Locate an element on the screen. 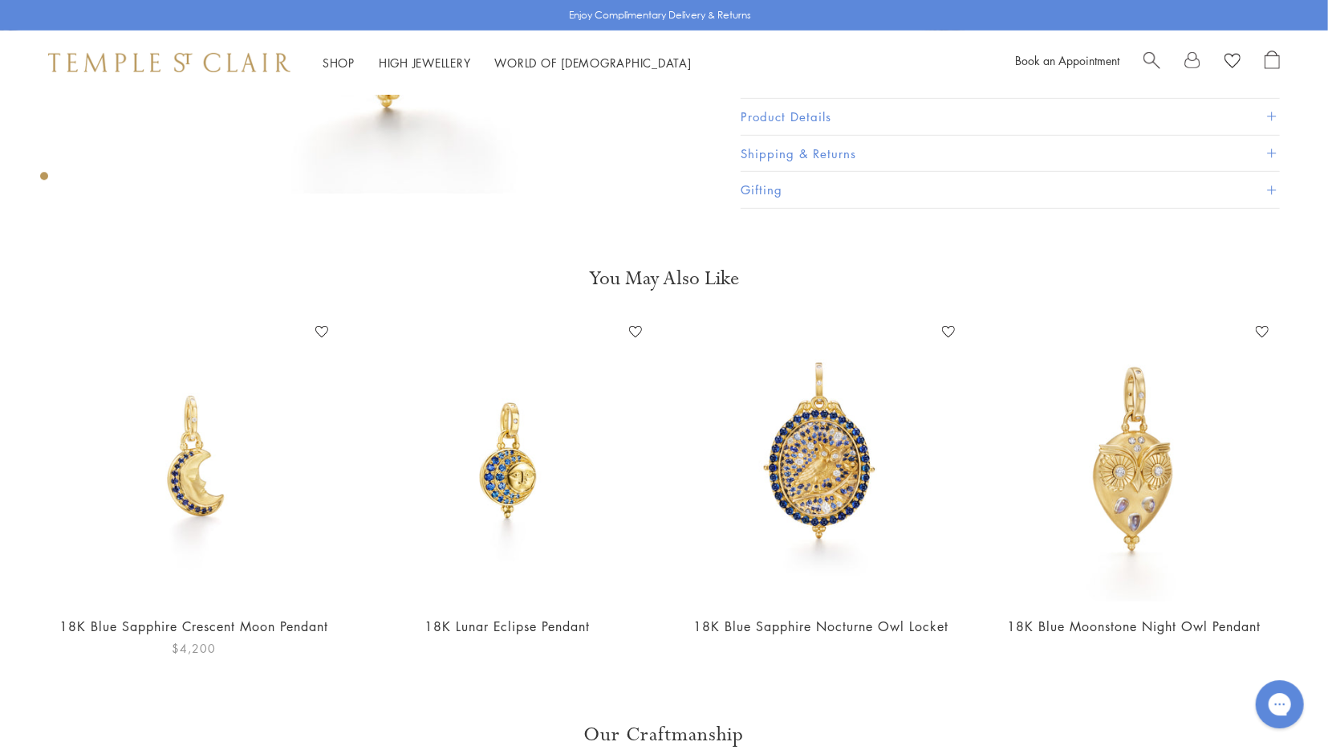 Image resolution: width=1328 pixels, height=750 pixels. a: View Wishlist is located at coordinates (1233, 63).